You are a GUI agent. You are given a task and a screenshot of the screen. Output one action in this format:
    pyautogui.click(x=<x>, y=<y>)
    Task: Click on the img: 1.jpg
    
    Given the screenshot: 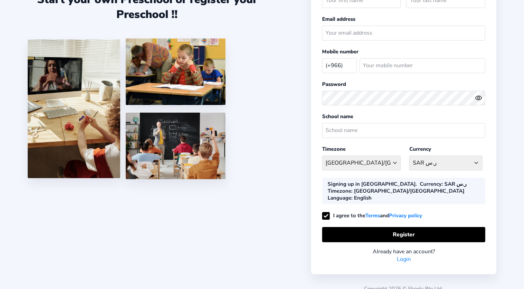 What is the action you would take?
    pyautogui.click(x=74, y=109)
    